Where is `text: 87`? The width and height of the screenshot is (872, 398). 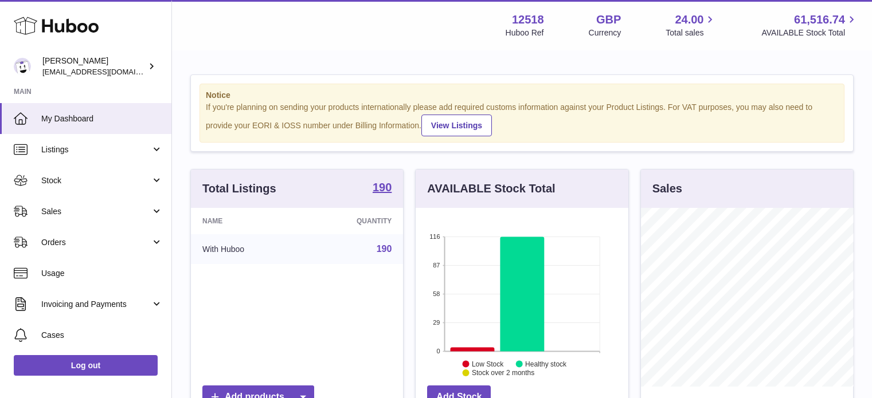
text: 87 is located at coordinates (437, 265).